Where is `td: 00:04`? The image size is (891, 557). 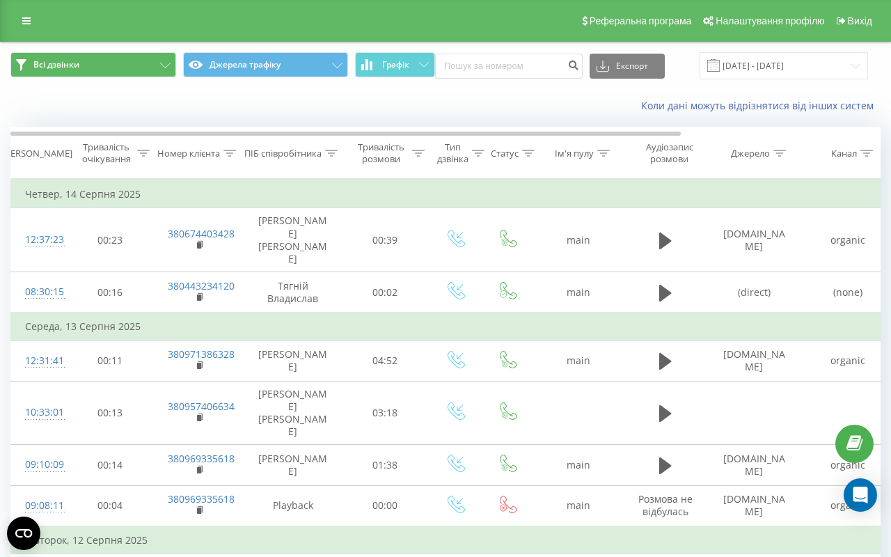 td: 00:04 is located at coordinates (110, 505).